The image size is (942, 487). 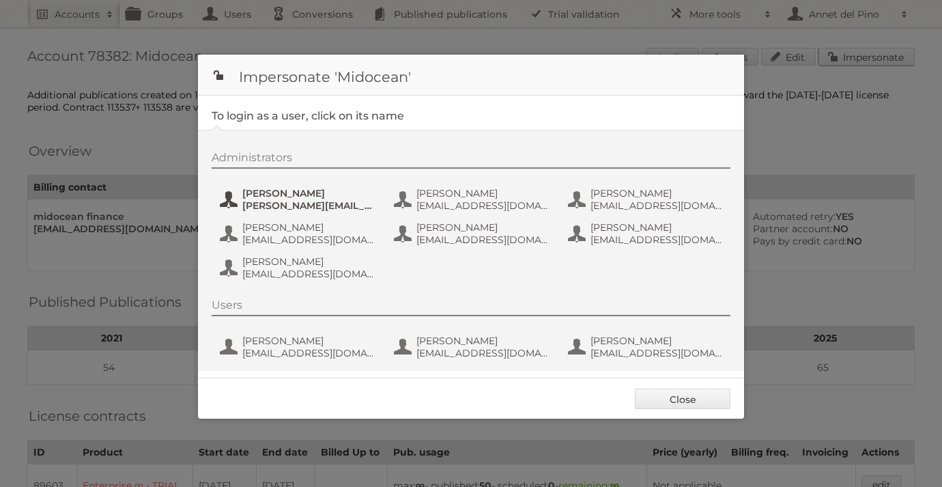 I want to click on div: Users, so click(x=471, y=307).